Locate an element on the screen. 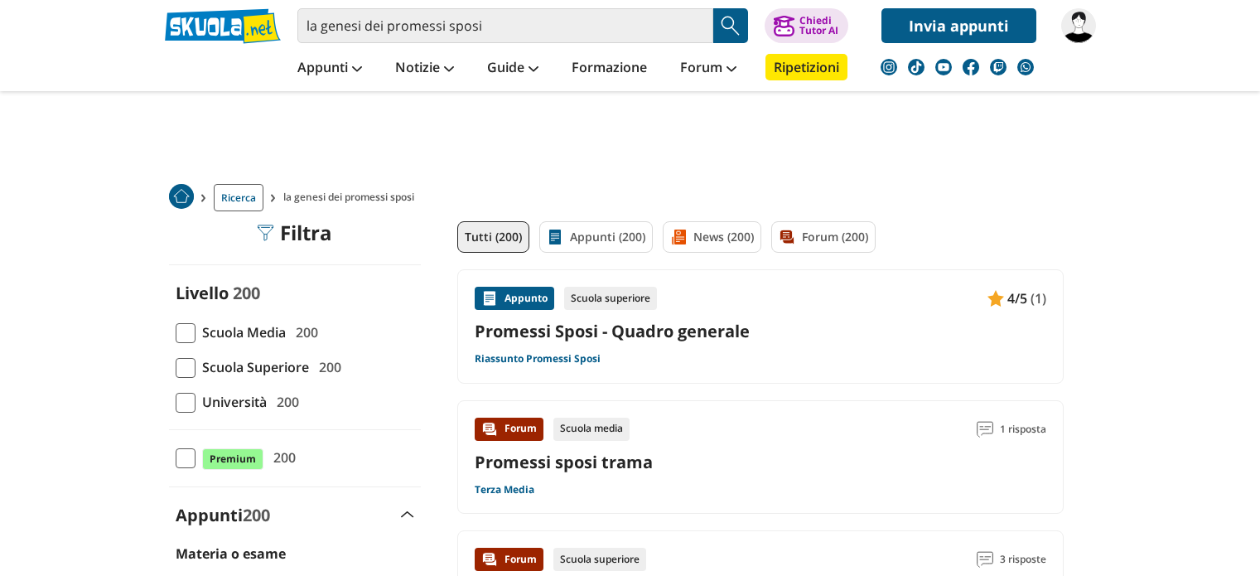  a: Guide is located at coordinates (513, 69).